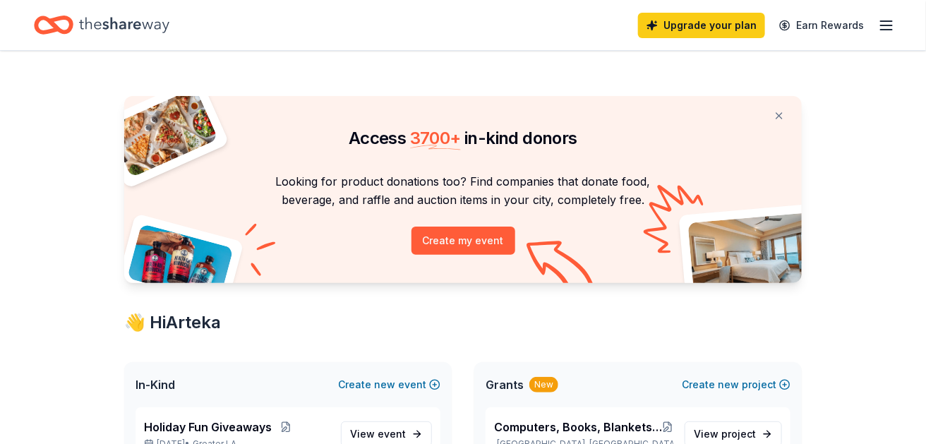  Describe the element at coordinates (463, 322) in the screenshot. I see `div: 👋 Hi Arteka` at that location.